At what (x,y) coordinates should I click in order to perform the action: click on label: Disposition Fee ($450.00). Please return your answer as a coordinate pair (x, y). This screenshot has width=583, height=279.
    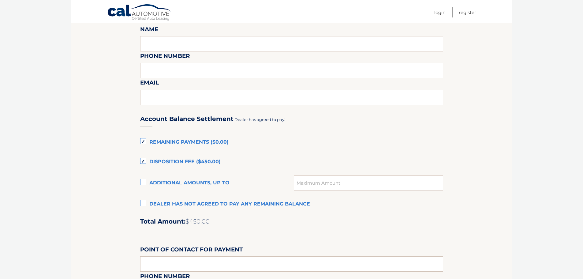
    Looking at the image, I should click on (292, 162).